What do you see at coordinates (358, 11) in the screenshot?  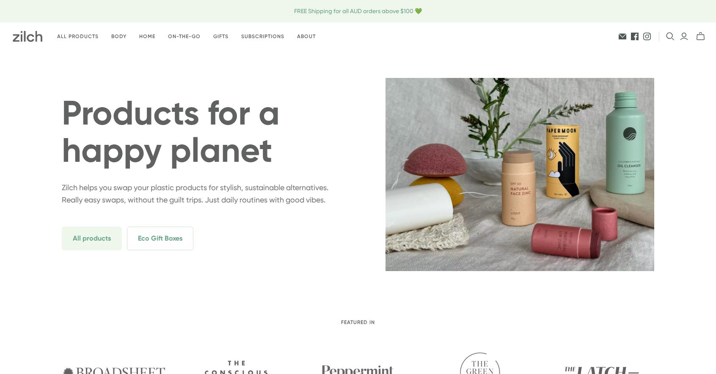 I see `span: FREE Shipping for all AUD orders above $100 💚` at bounding box center [358, 11].